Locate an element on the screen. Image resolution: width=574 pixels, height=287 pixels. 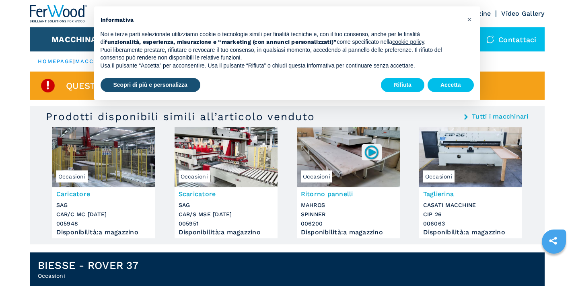
h2: Occasioni is located at coordinates (88, 276).